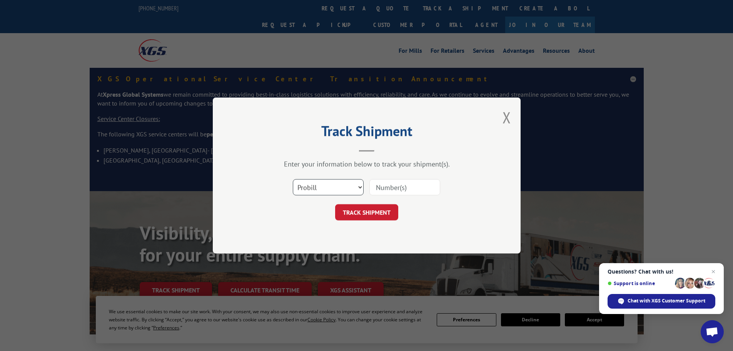 The height and width of the screenshot is (351, 733). What do you see at coordinates (640, 283) in the screenshot?
I see `span: Support is online` at bounding box center [640, 283].